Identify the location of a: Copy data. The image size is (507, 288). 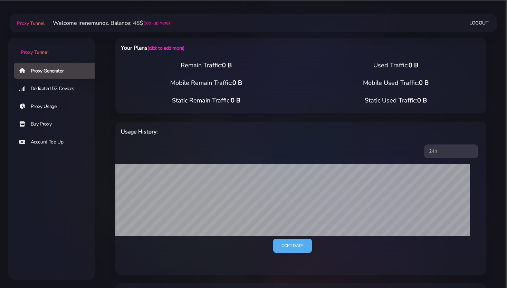
(292, 246).